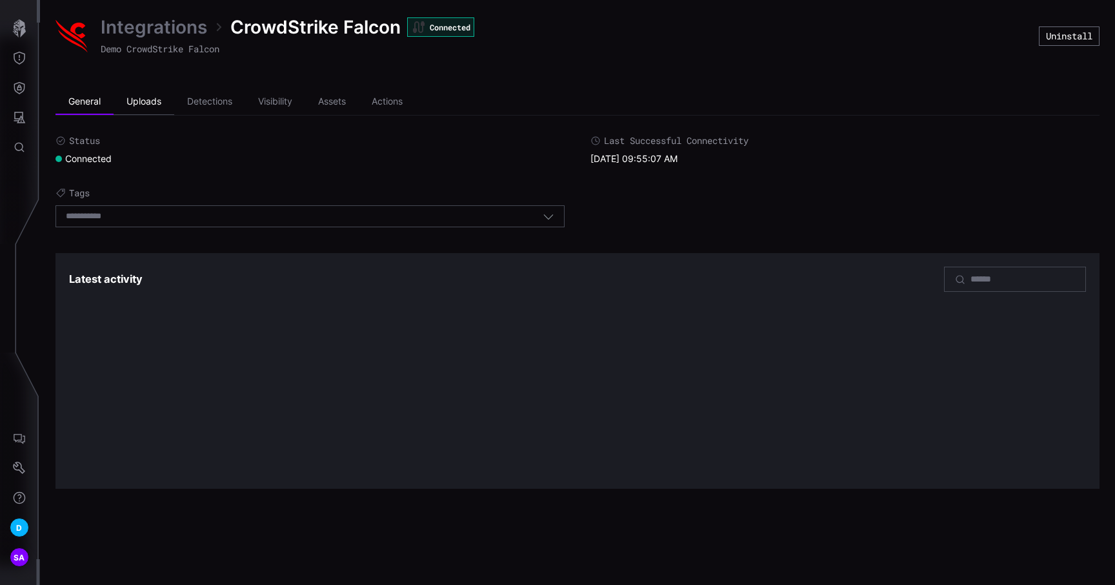  What do you see at coordinates (19, 527) in the screenshot?
I see `button: D` at bounding box center [19, 527].